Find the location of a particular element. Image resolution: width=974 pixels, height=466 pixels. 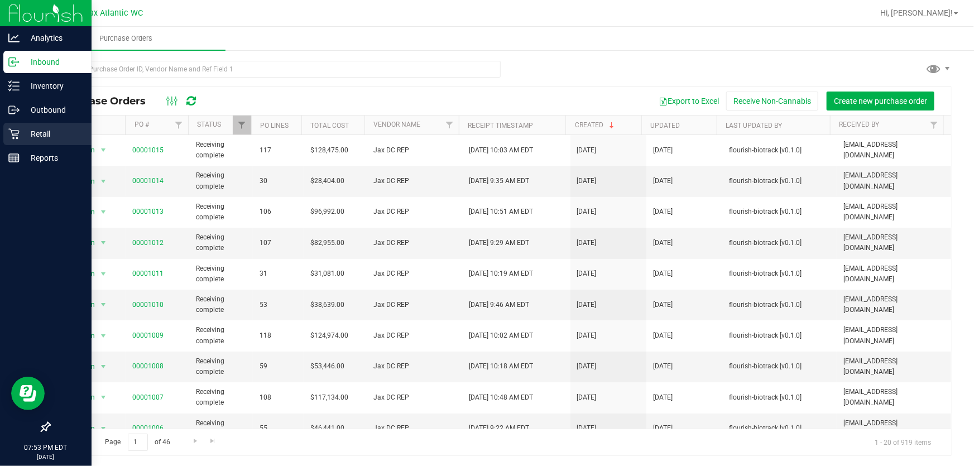

input: Search Purchase Order ID, Vendor Name and Ref Field 1 is located at coordinates (275, 69).